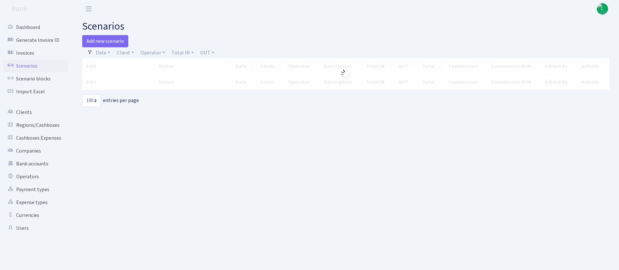 This screenshot has height=270, width=619. Describe the element at coordinates (92, 101) in the screenshot. I see `select: entries per page` at that location.